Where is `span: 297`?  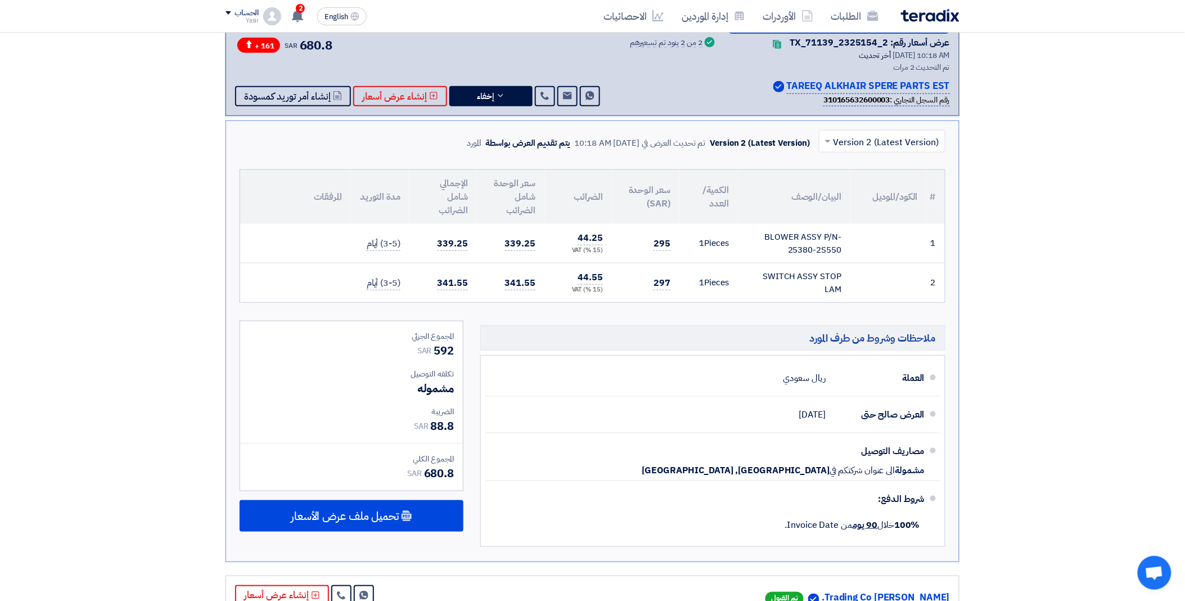 span: 297 is located at coordinates (662, 283).